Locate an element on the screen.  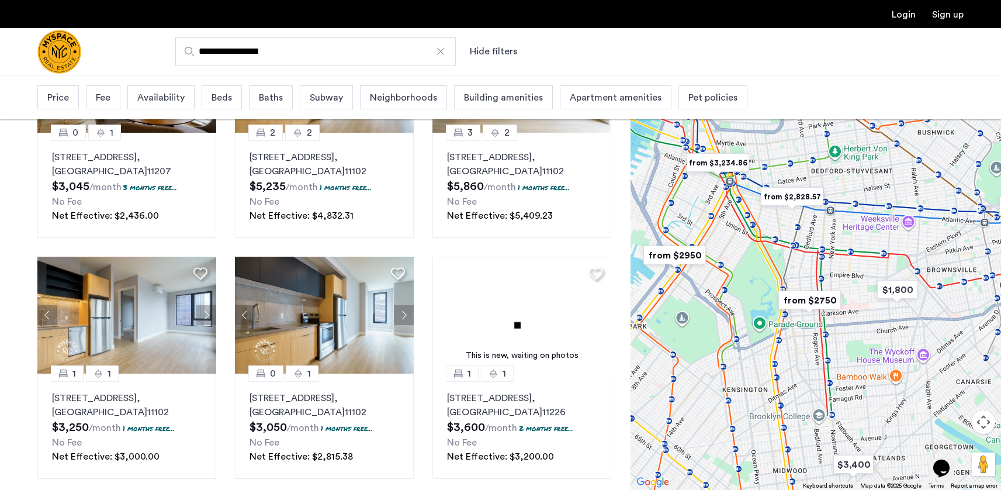
span: 3 is located at coordinates (470, 133).